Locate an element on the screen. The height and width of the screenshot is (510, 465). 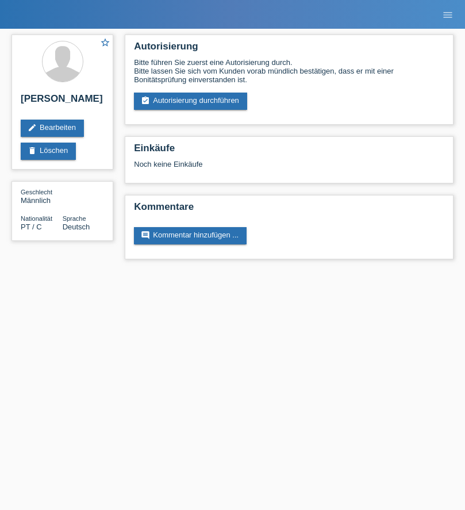
a: menu is located at coordinates (448, 14).